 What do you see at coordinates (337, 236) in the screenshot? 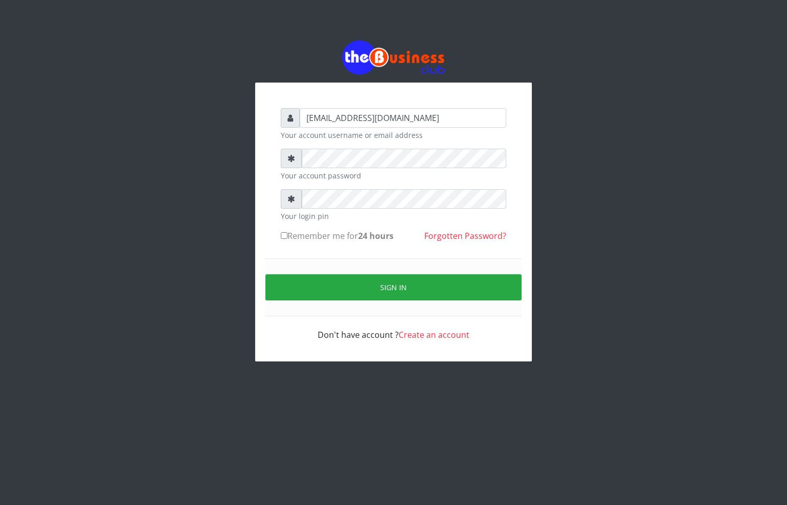
I see `label: Remember me for` at bounding box center [337, 236].